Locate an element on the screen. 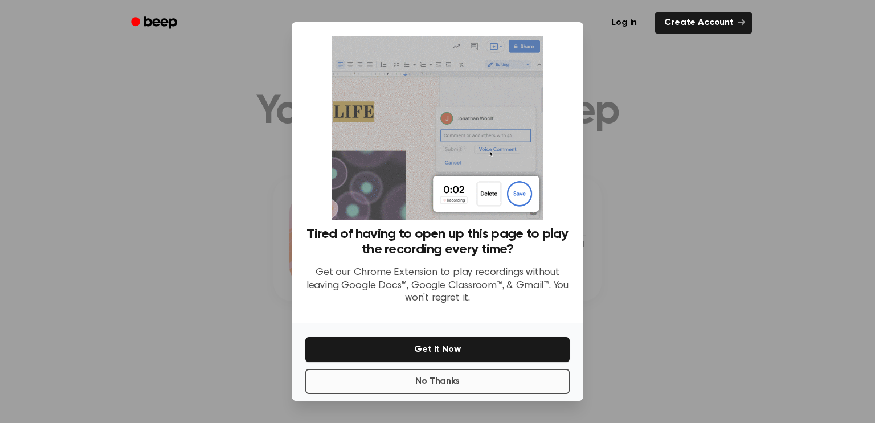  img: Beep extension in action is located at coordinates (437, 128).